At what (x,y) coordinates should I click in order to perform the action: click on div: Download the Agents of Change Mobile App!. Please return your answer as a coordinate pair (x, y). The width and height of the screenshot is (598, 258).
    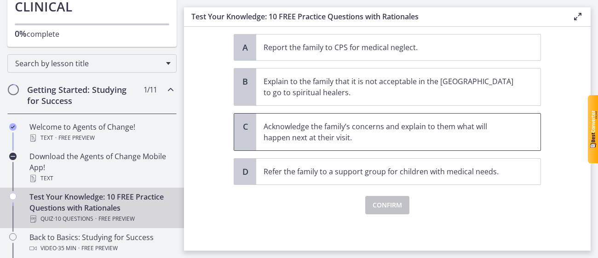
    Looking at the image, I should click on (101, 168).